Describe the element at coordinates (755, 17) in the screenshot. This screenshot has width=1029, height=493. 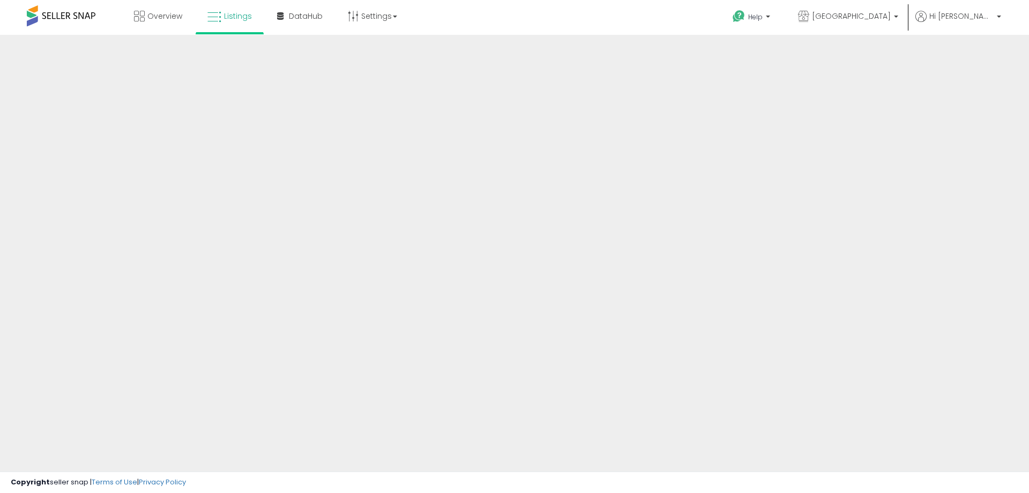
I see `span: Help` at that location.